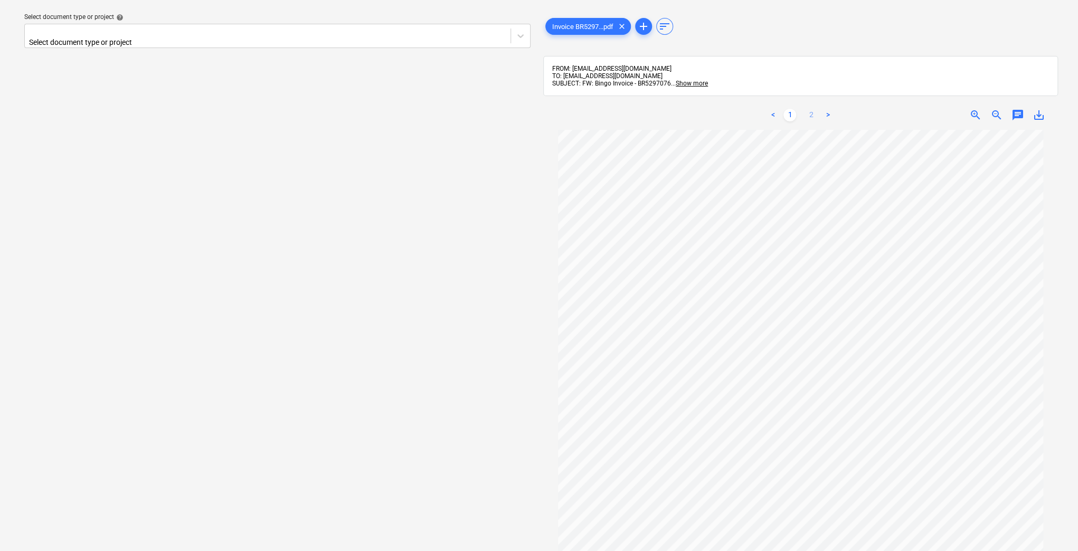  What do you see at coordinates (622, 26) in the screenshot?
I see `span: clear` at bounding box center [622, 26].